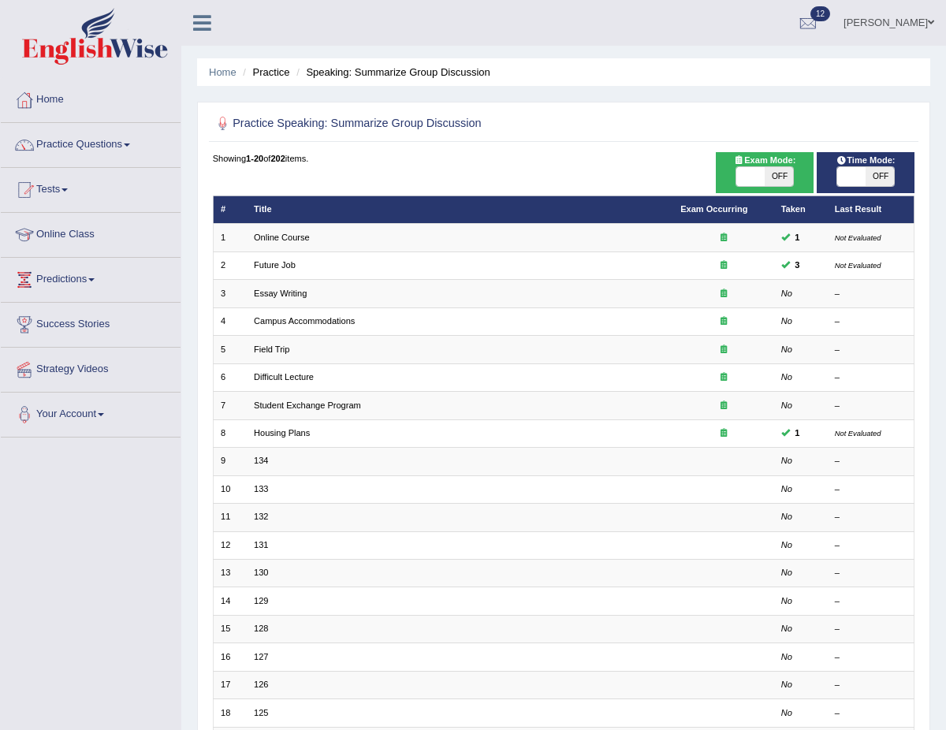  Describe the element at coordinates (870, 209) in the screenshot. I see `th: Last Result` at that location.